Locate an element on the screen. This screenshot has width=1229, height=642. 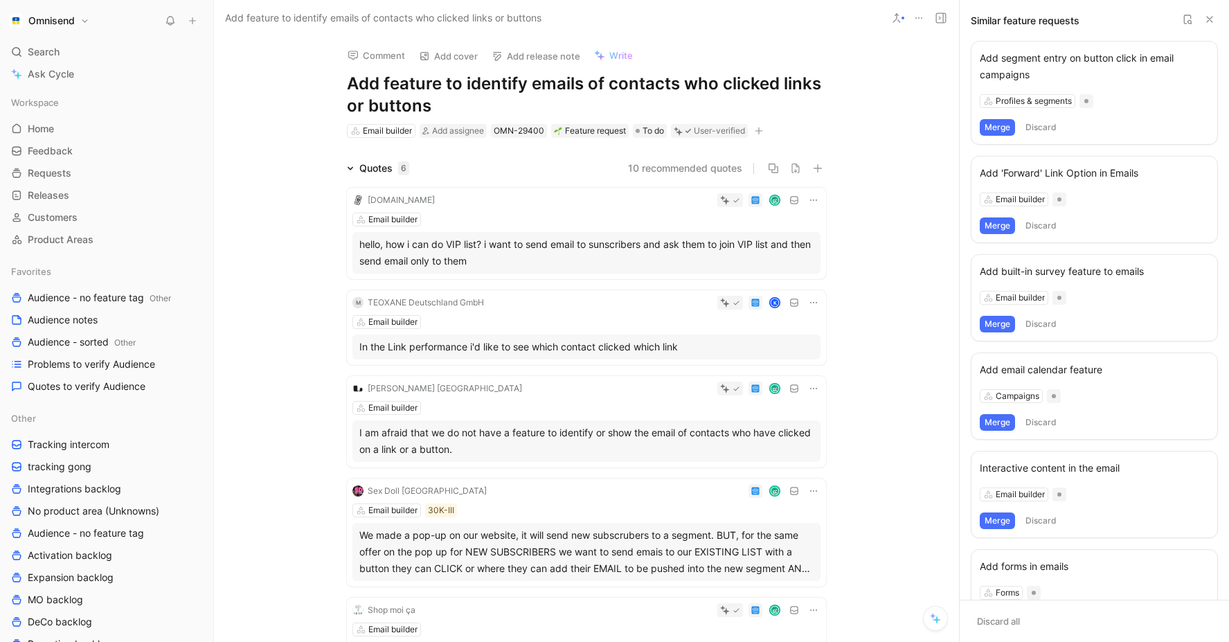
div: Forms is located at coordinates (1007, 593).